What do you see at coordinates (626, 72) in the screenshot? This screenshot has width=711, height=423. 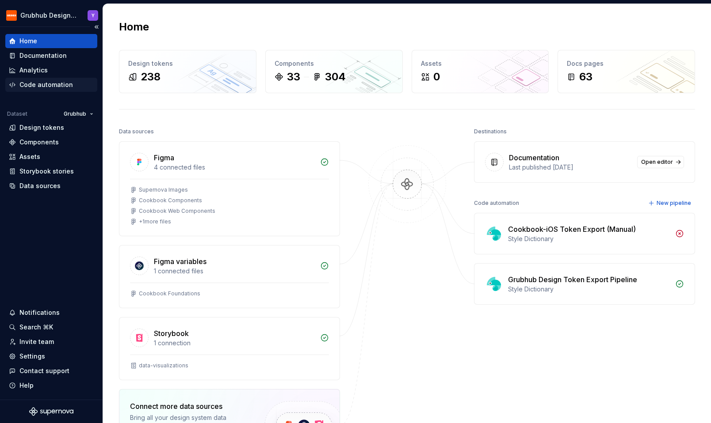 I see `a: Docs pages63` at bounding box center [626, 72].